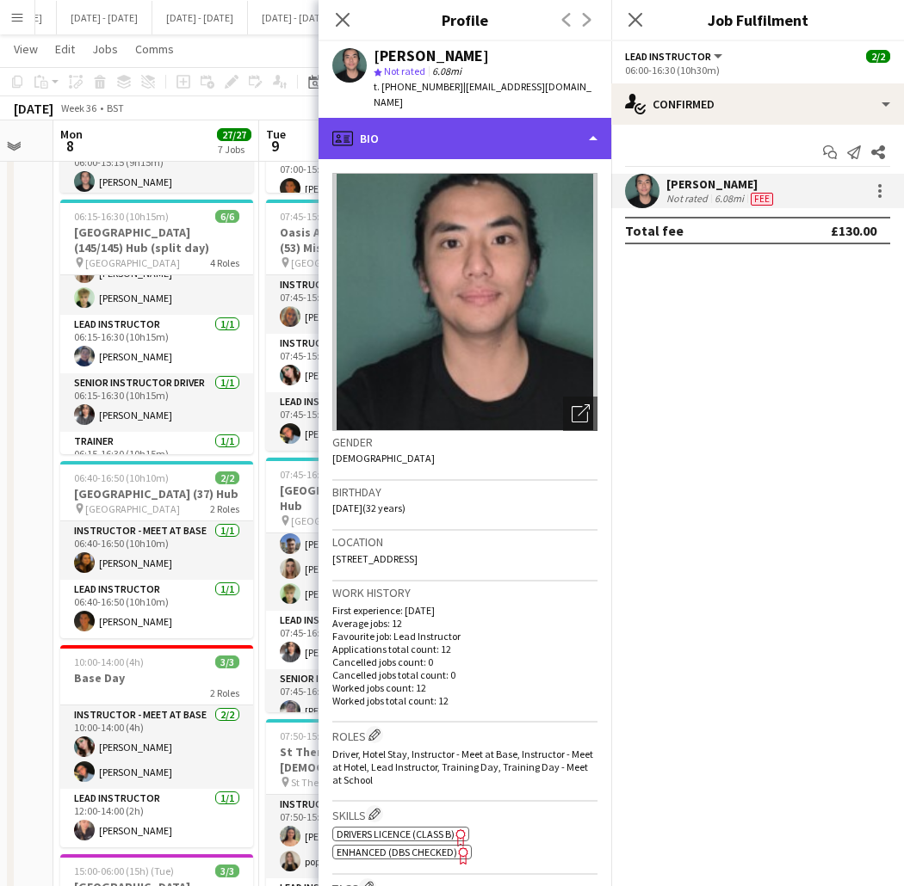 Image resolution: width=904 pixels, height=886 pixels. Describe the element at coordinates (465, 492) in the screenshot. I see `h3: Birthday` at that location.